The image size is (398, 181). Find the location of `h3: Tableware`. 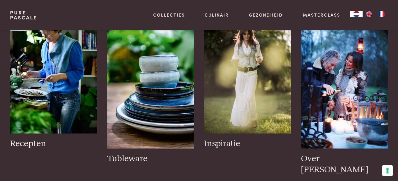

h3: Tableware is located at coordinates (150, 159).